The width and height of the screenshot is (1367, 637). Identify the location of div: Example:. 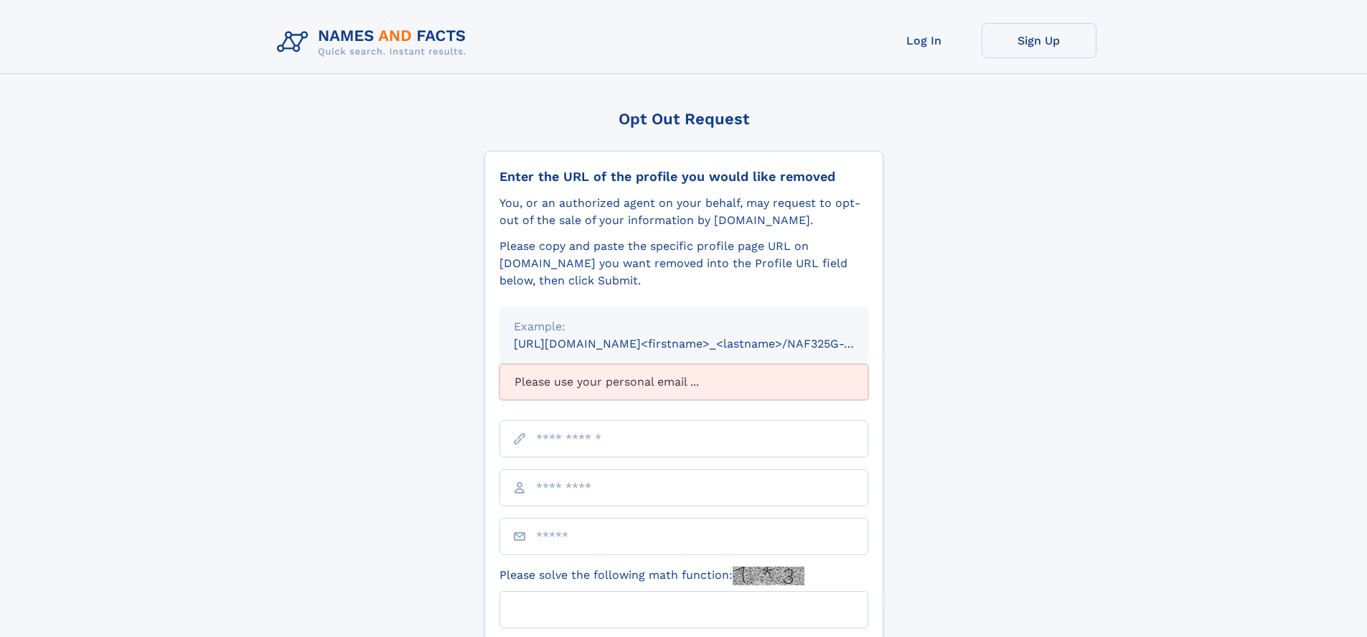
(684, 327).